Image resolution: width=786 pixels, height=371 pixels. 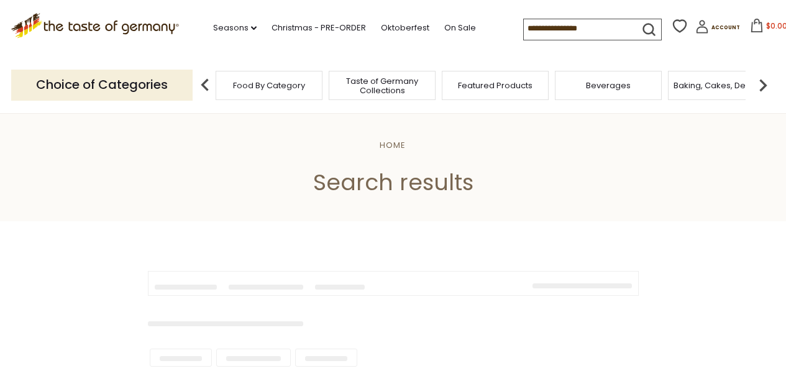 I want to click on span: Food By Category, so click(x=269, y=85).